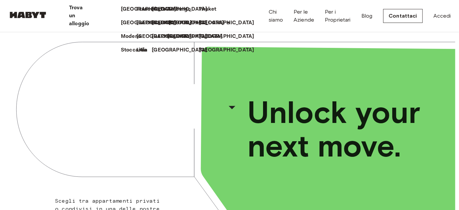 Image resolution: width=459 pixels, height=210 pixels. Describe the element at coordinates (208, 9) in the screenshot. I see `p: Phuket` at that location.